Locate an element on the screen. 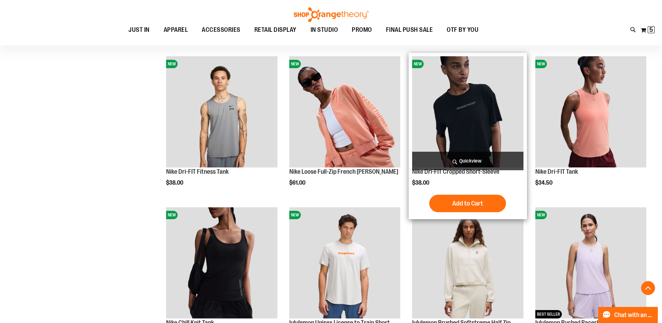  a: ACCESSORIES is located at coordinates (221, 30).